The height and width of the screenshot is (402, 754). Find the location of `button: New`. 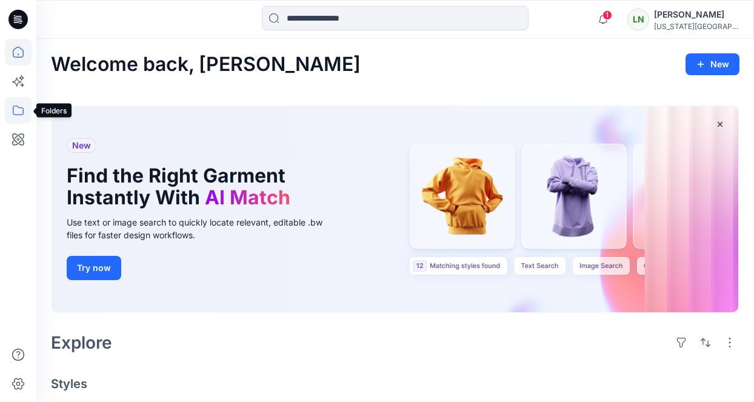

button: New is located at coordinates (713, 64).